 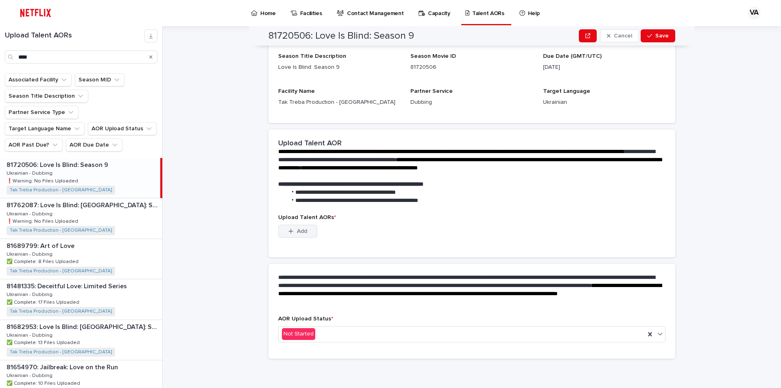 What do you see at coordinates (74, 36) in the screenshot?
I see `h1: Upload Talent AORs` at bounding box center [74, 36].